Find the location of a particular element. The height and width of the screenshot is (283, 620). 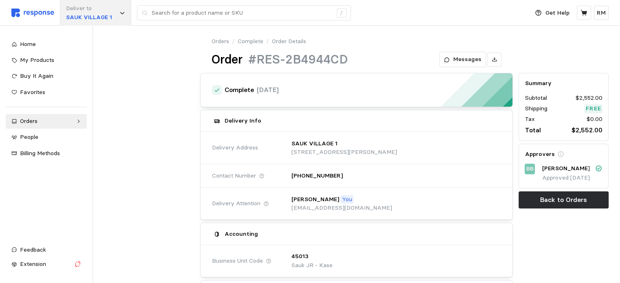

a: Buy It Again is located at coordinates (46, 76).